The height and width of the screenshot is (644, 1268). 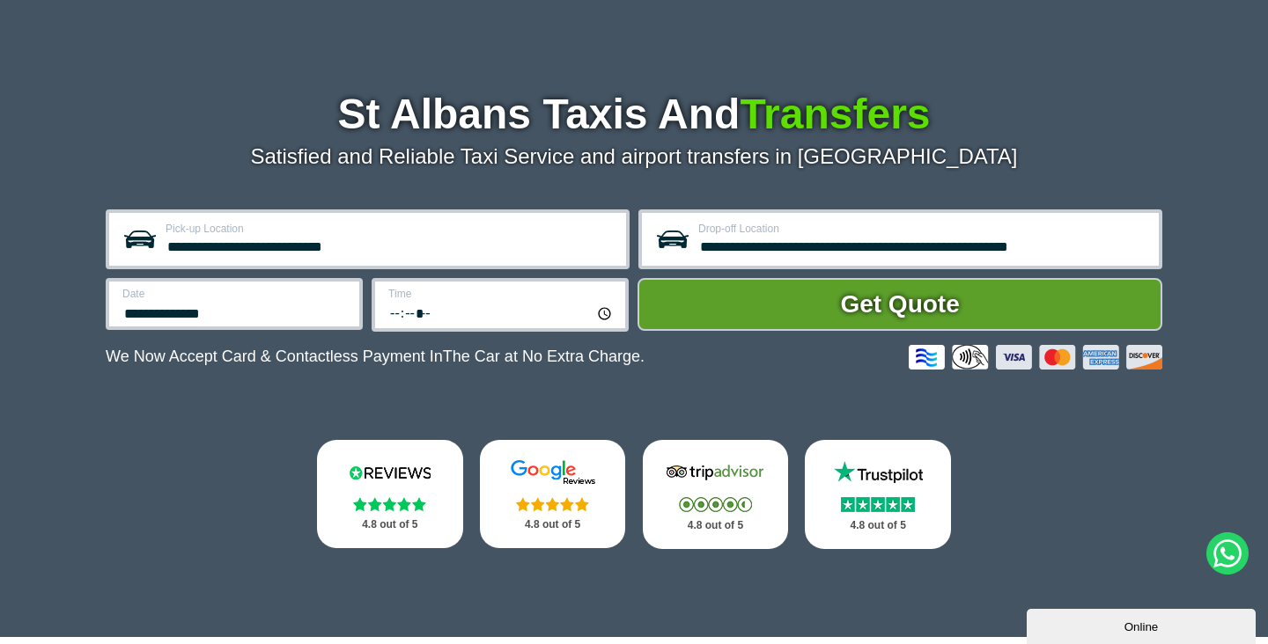 I want to click on span: The Car at No Extra Charge., so click(x=543, y=357).